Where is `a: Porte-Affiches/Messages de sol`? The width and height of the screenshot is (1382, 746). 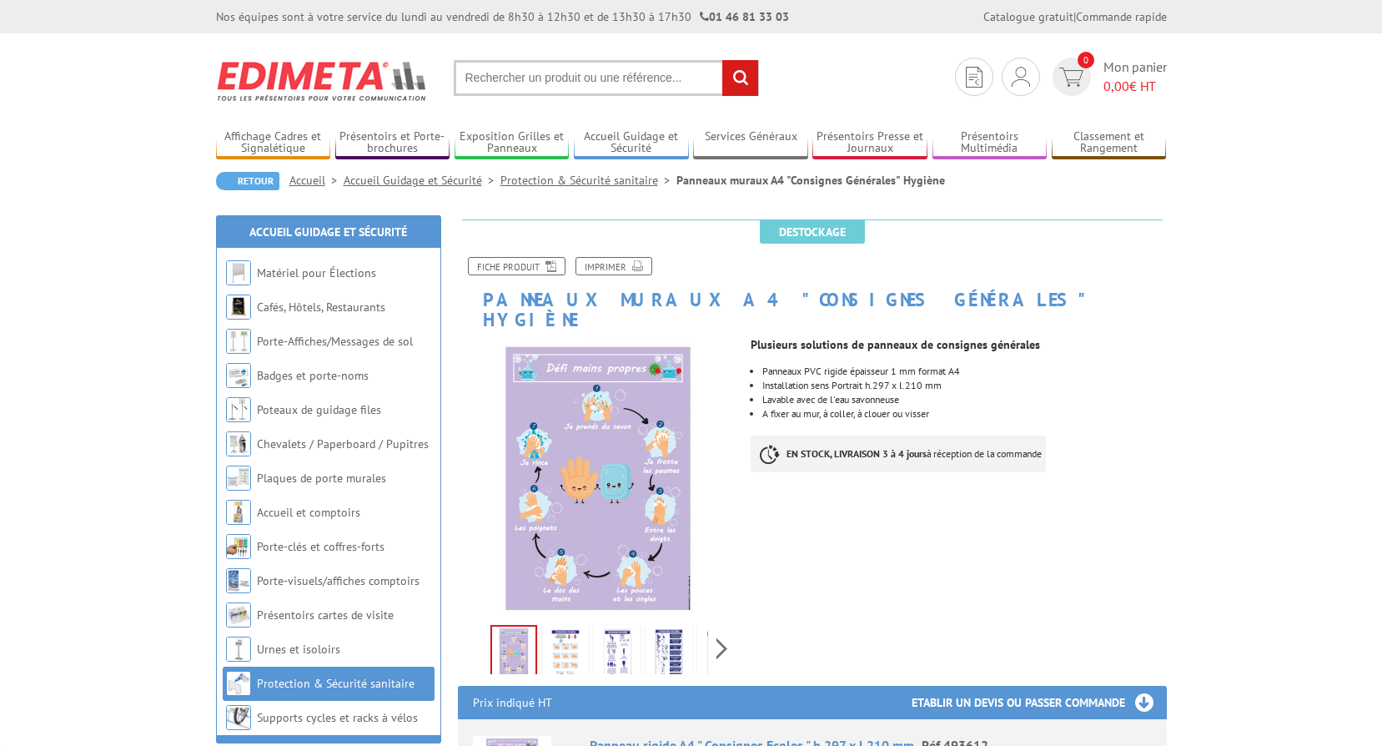 a: Porte-Affiches/Messages de sol is located at coordinates (335, 341).